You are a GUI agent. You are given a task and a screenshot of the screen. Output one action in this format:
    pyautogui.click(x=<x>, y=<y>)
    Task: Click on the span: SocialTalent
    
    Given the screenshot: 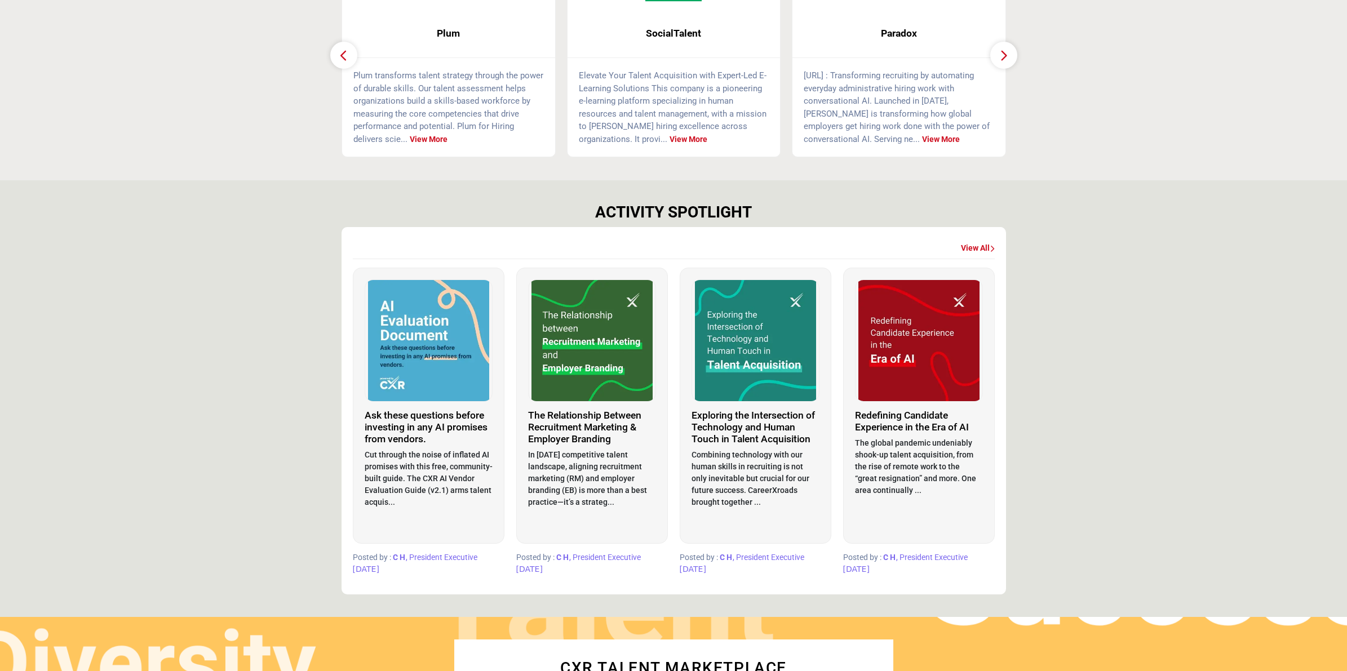 What is the action you would take?
    pyautogui.click(x=674, y=33)
    